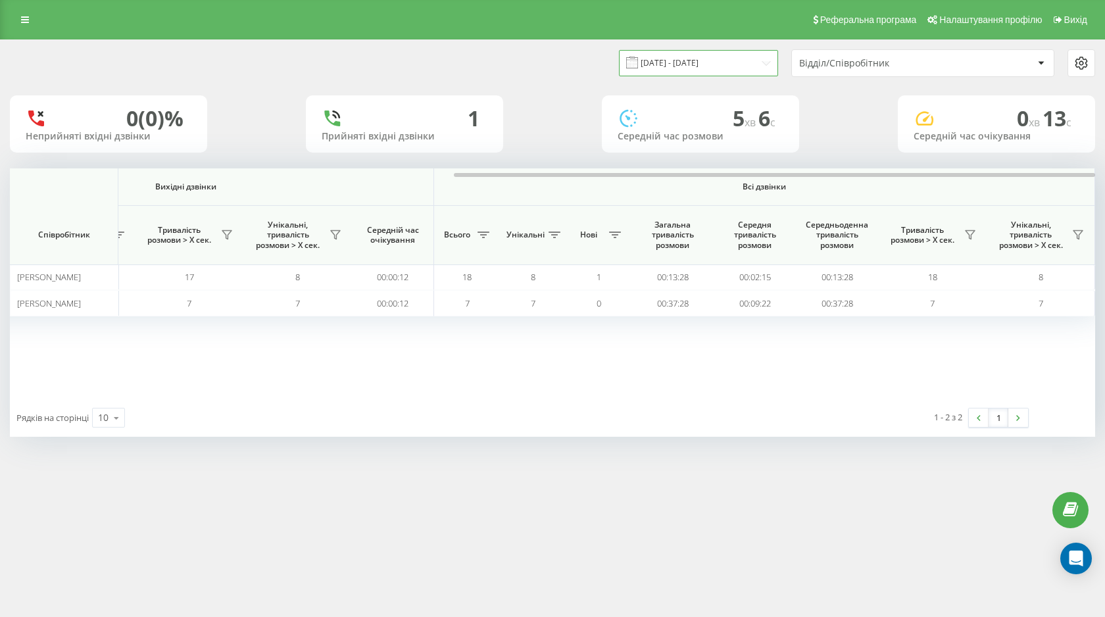 Image resolution: width=1105 pixels, height=617 pixels. Describe the element at coordinates (701, 136) in the screenshot. I see `div: Середній час розмови` at that location.